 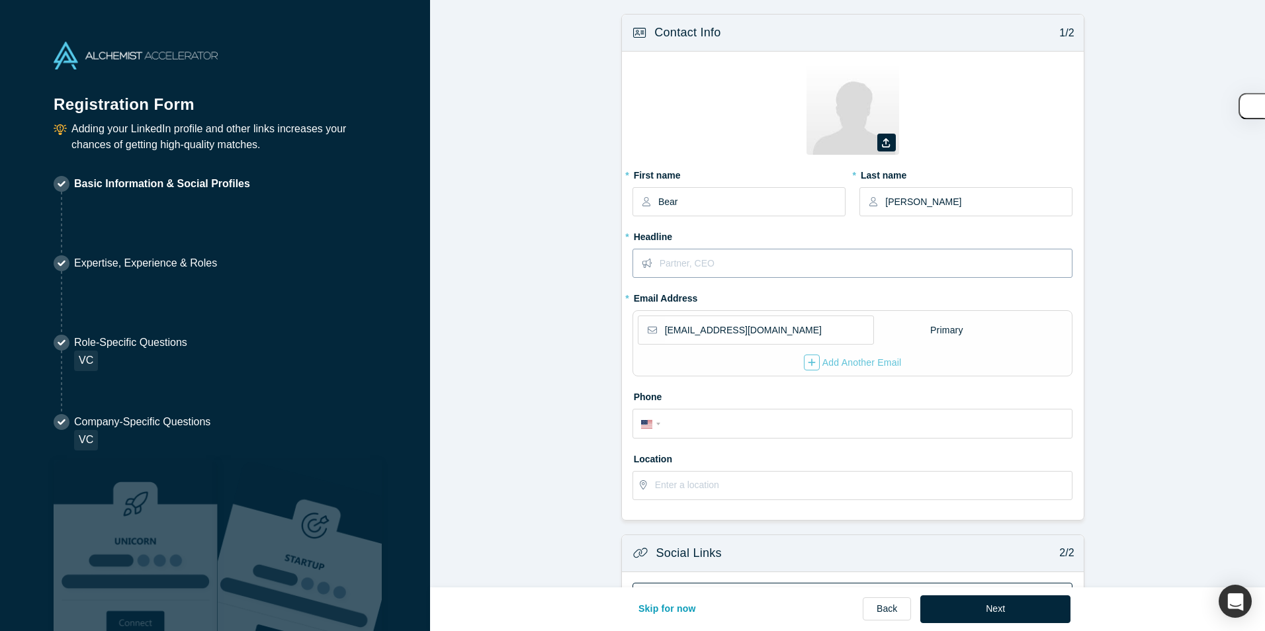 I want to click on button: Skip for now, so click(x=667, y=609).